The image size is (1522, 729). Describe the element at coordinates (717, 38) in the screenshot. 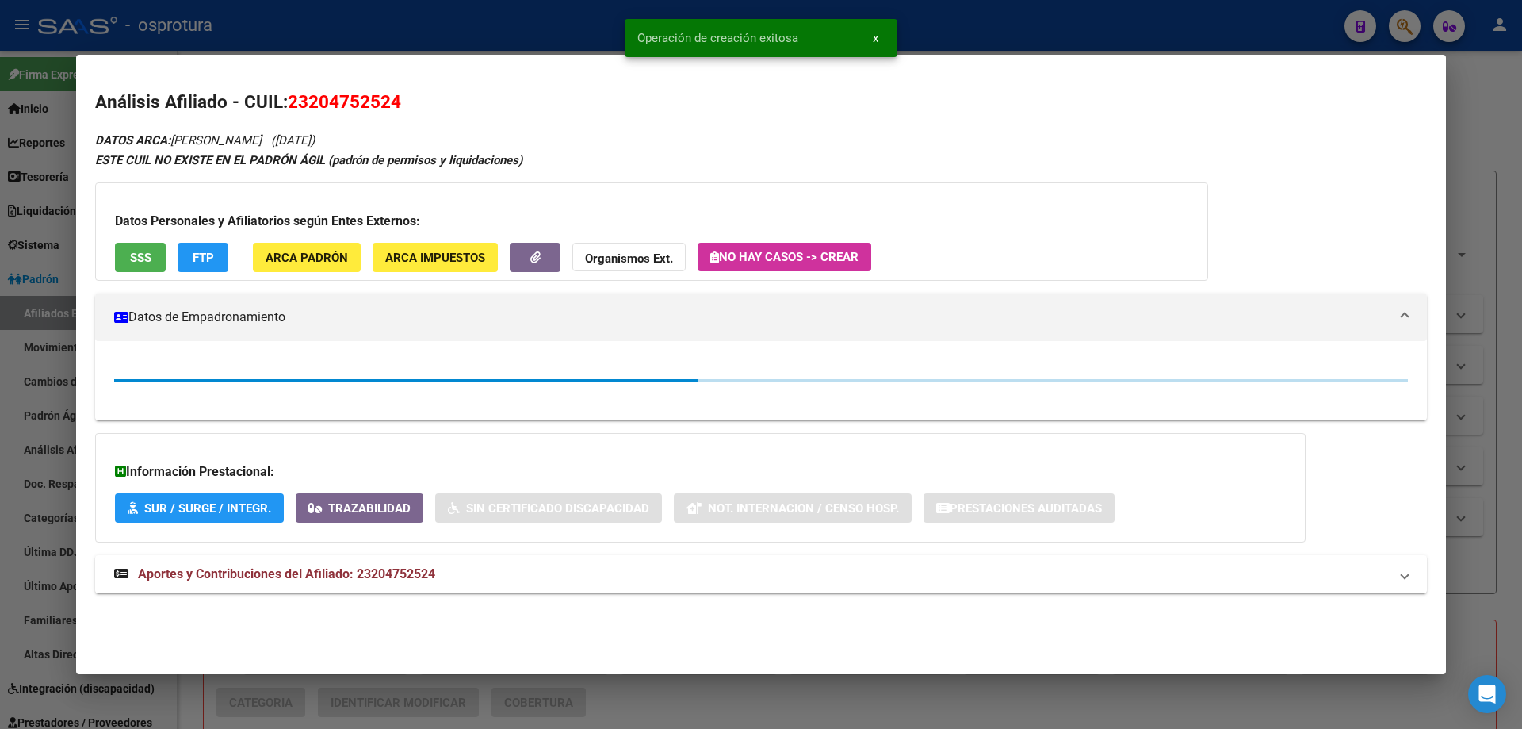

I see `span: Operación de creación exitosa` at that location.